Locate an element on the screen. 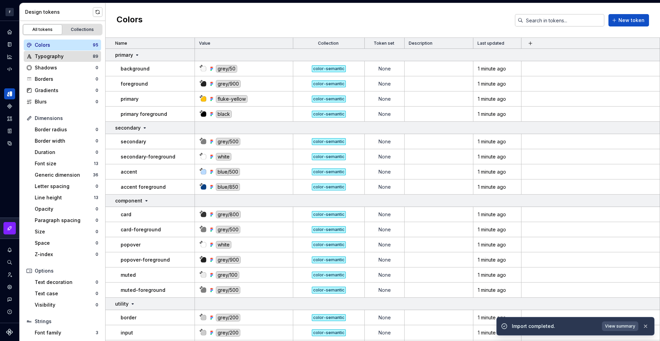  div: Colors is located at coordinates (64, 45).